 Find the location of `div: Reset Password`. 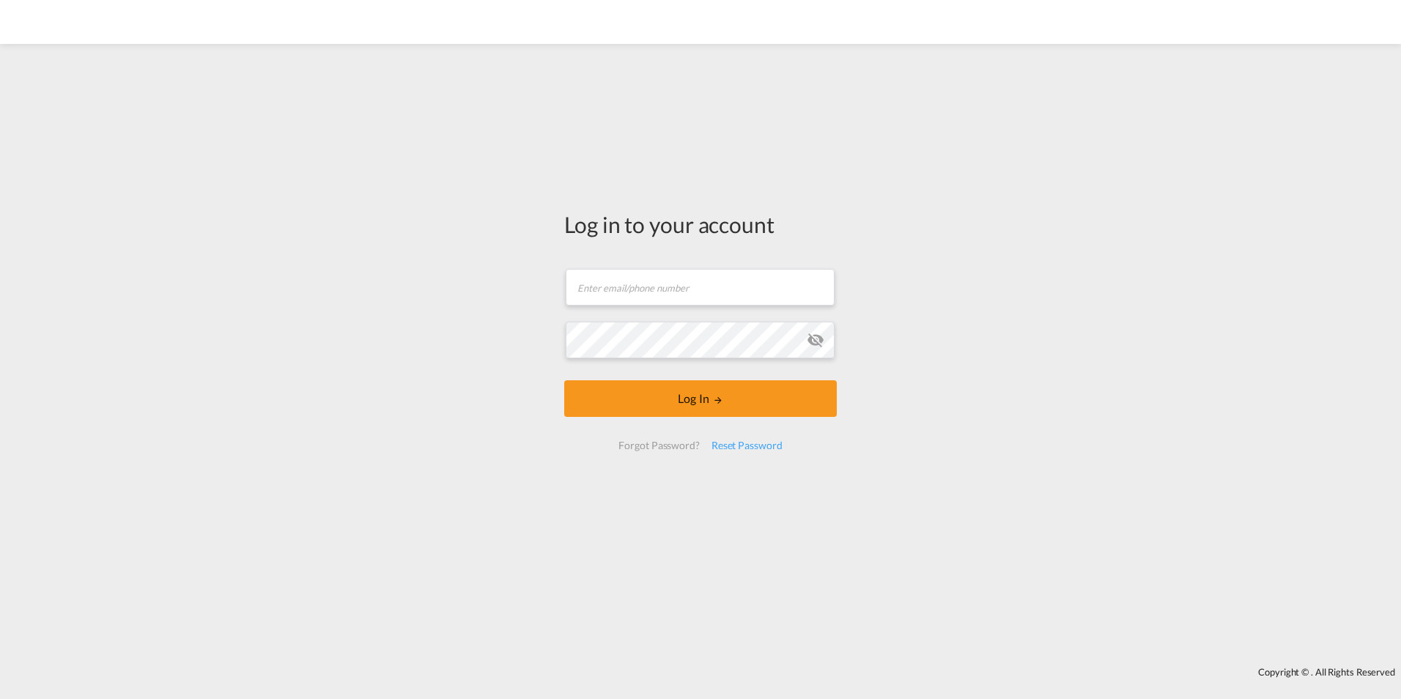

div: Reset Password is located at coordinates (747, 446).